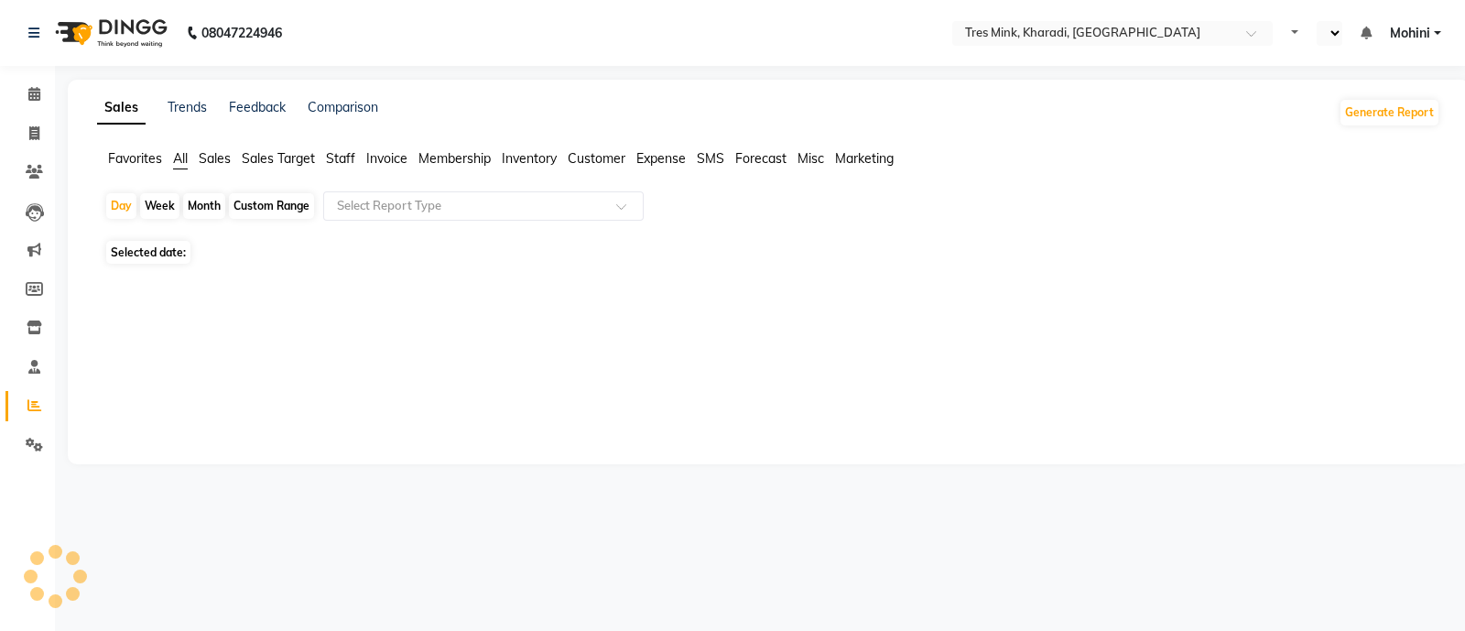  I want to click on span: SMS, so click(711, 158).